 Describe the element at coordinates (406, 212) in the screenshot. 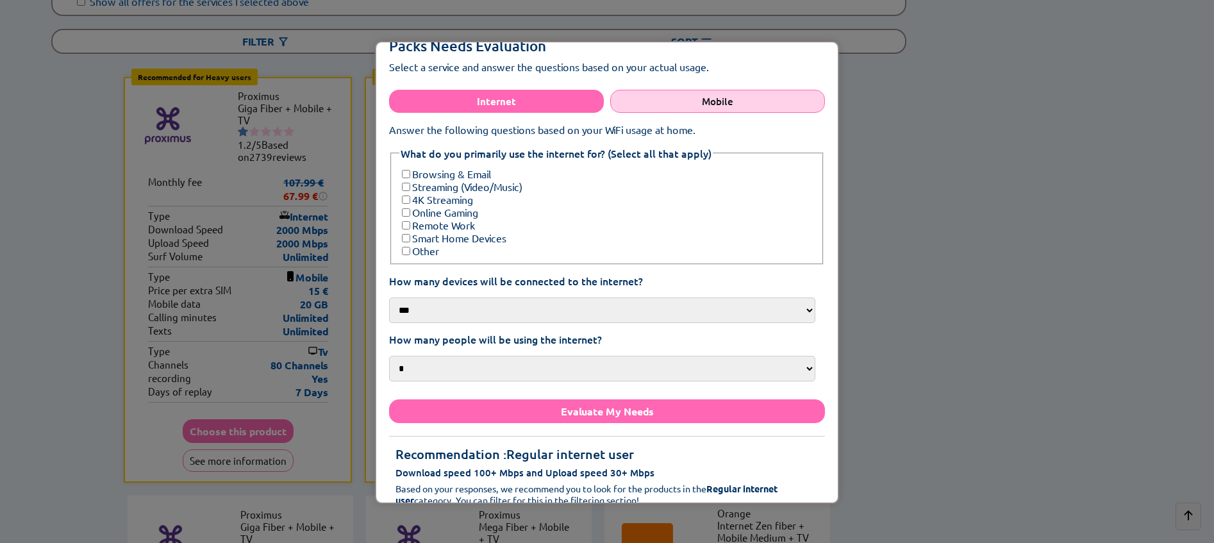

I see `input: Online Gaming` at that location.